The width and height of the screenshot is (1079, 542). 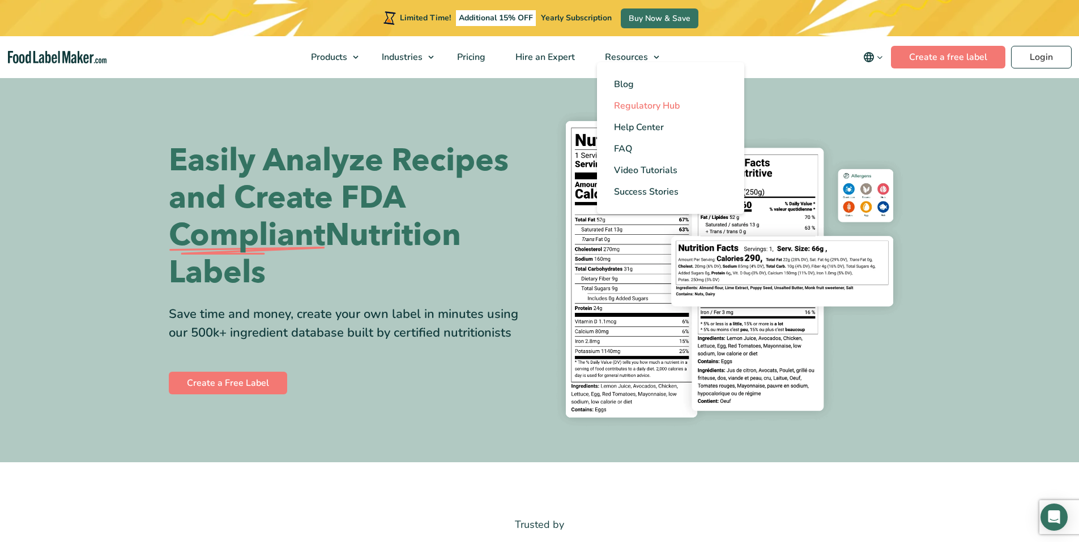 I want to click on a: Pricing, so click(x=470, y=57).